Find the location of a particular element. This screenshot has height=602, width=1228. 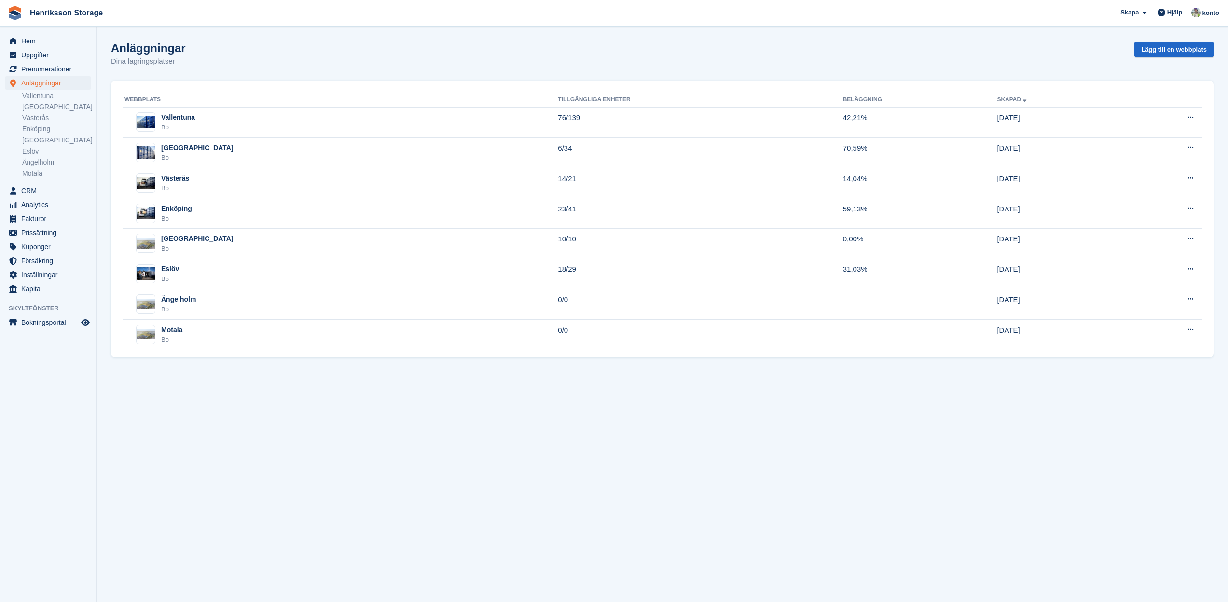

div: Motala is located at coordinates (172, 330).